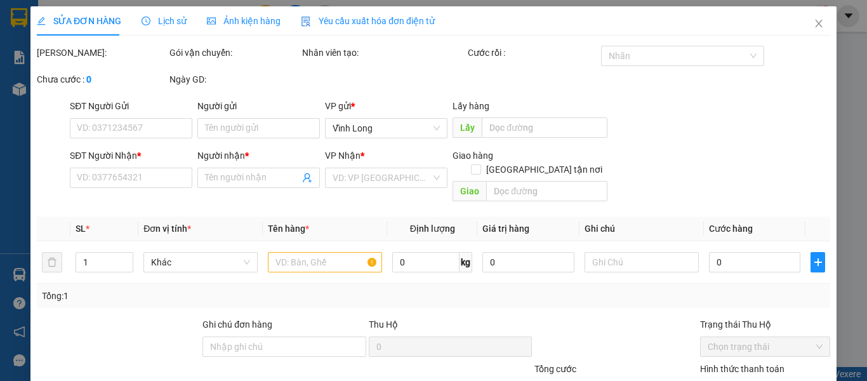 This screenshot has width=867, height=381. I want to click on div: Ngày GD:, so click(234, 79).